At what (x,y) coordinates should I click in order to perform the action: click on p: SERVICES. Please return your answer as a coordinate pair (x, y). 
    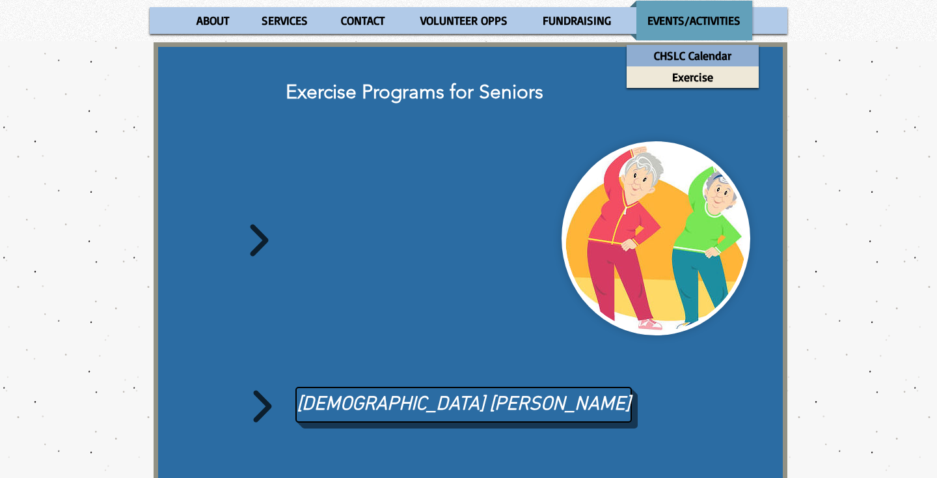
    Looking at the image, I should click on (284, 20).